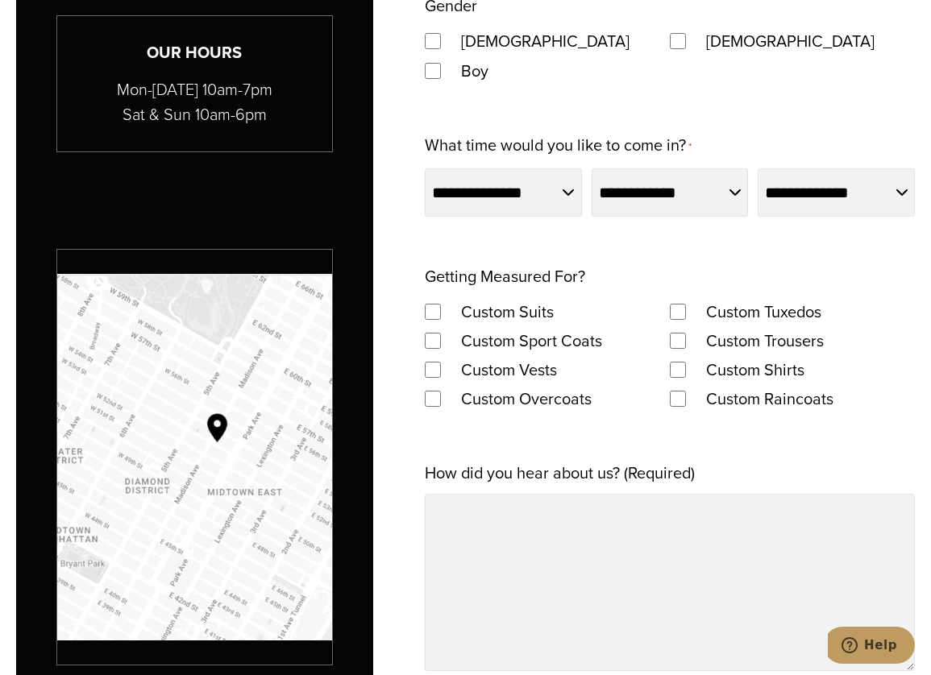 This screenshot has height=675, width=931. Describe the element at coordinates (507, 312) in the screenshot. I see `label: Custom Suits` at that location.